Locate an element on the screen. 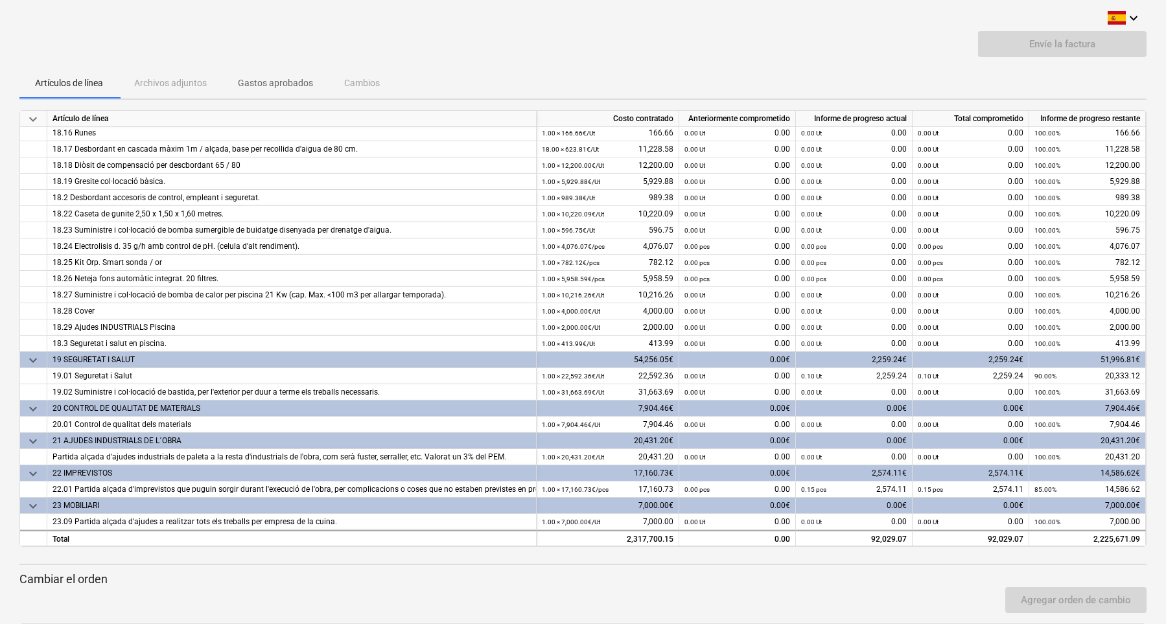 Image resolution: width=1166 pixels, height=624 pixels. div: 19 SEGURETAT I SALUT is located at coordinates (292, 360).